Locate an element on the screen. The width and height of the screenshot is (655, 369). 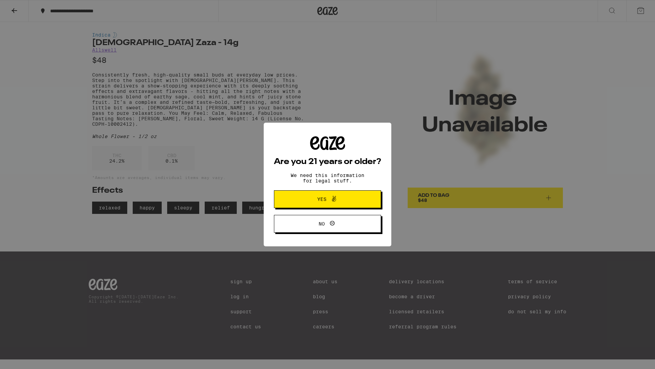
button: No is located at coordinates (328, 224).